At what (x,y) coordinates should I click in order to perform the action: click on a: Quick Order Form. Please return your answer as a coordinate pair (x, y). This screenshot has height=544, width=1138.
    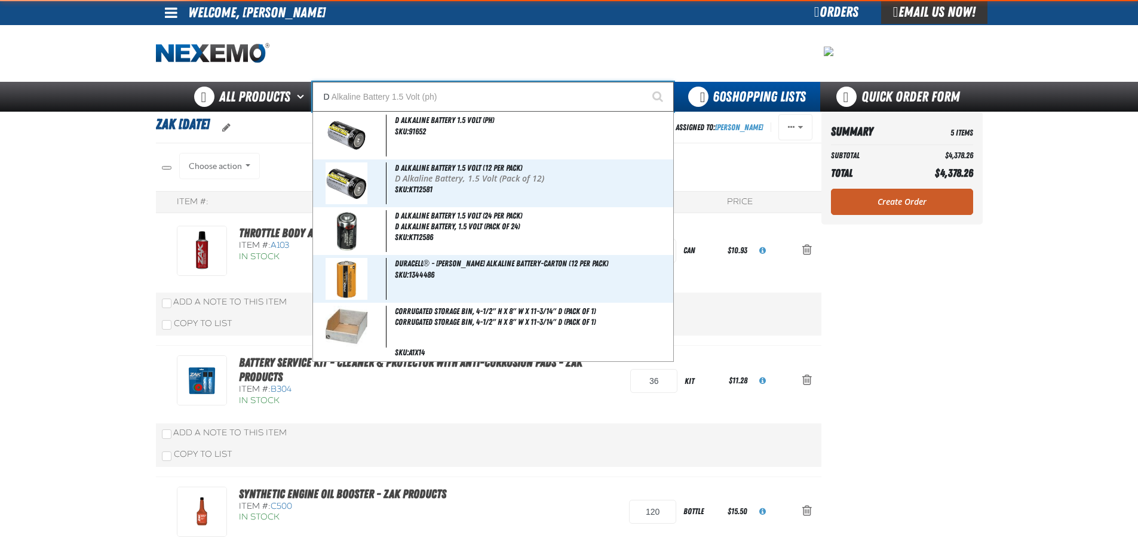
    Looking at the image, I should click on (901, 97).